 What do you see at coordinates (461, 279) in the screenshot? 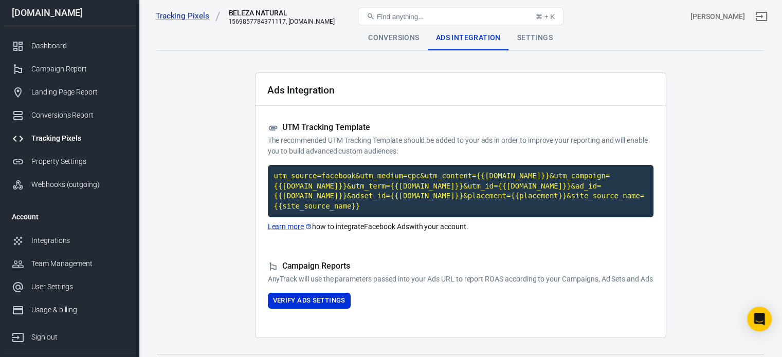
I see `p: AnyTrack will use the parameters passed into your Ads URL to report ROAS according to your Campai...` at bounding box center [461, 279].